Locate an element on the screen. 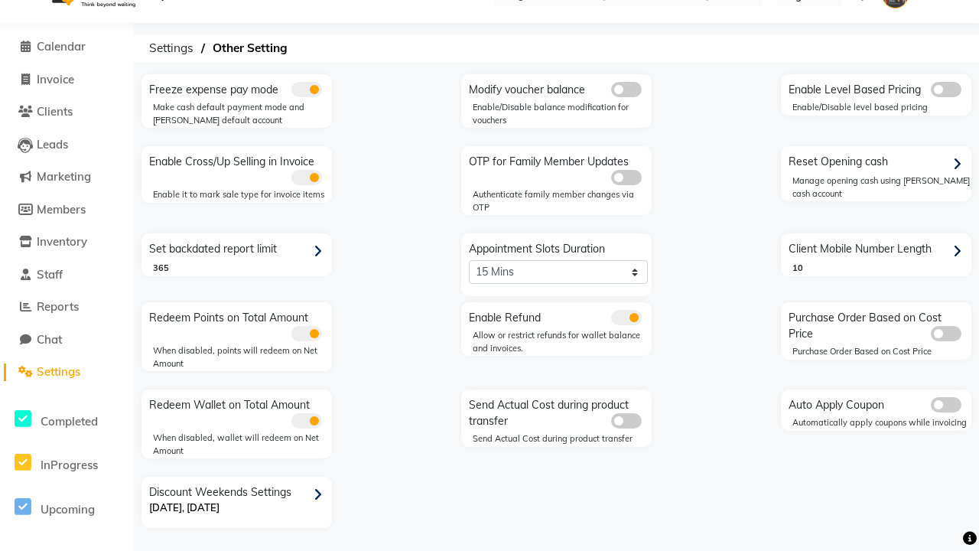 This screenshot has width=979, height=551. div: 365 is located at coordinates (242, 268).